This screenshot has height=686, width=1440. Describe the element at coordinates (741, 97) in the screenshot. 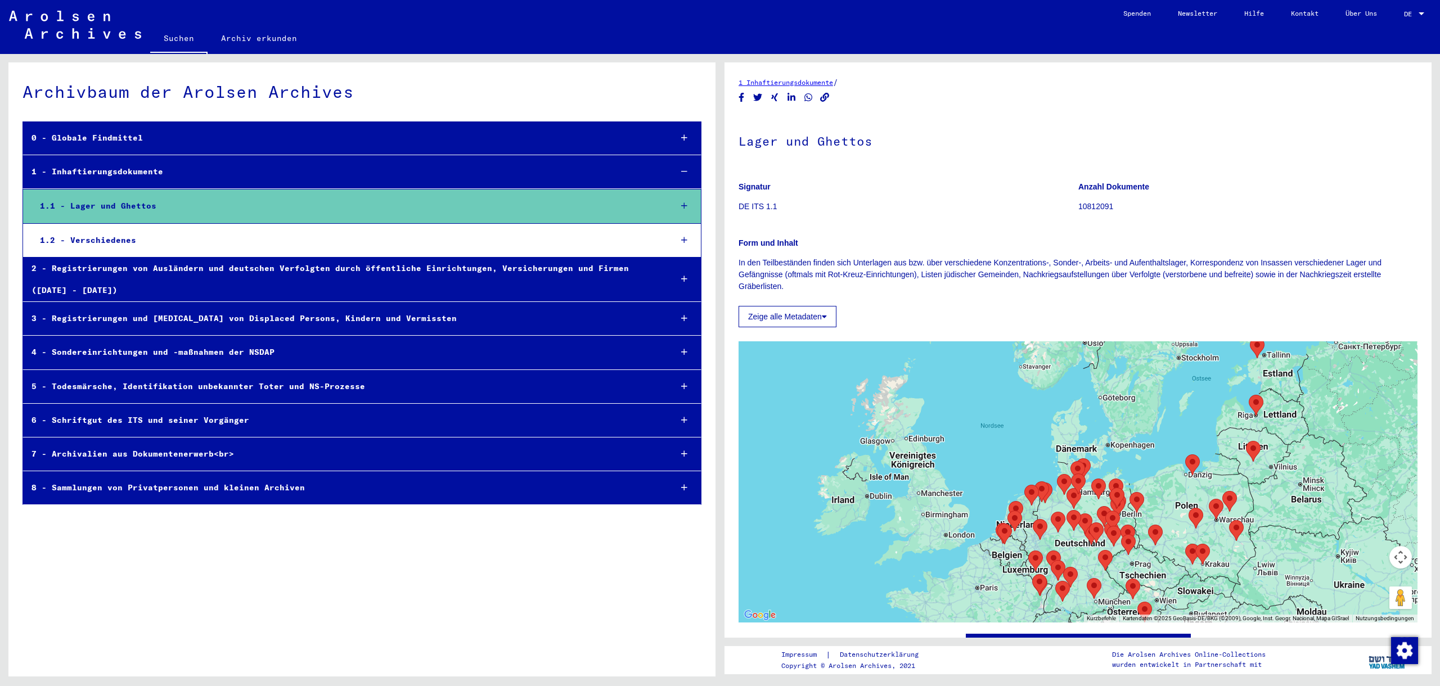

I see `button: Share on Facebook` at that location.